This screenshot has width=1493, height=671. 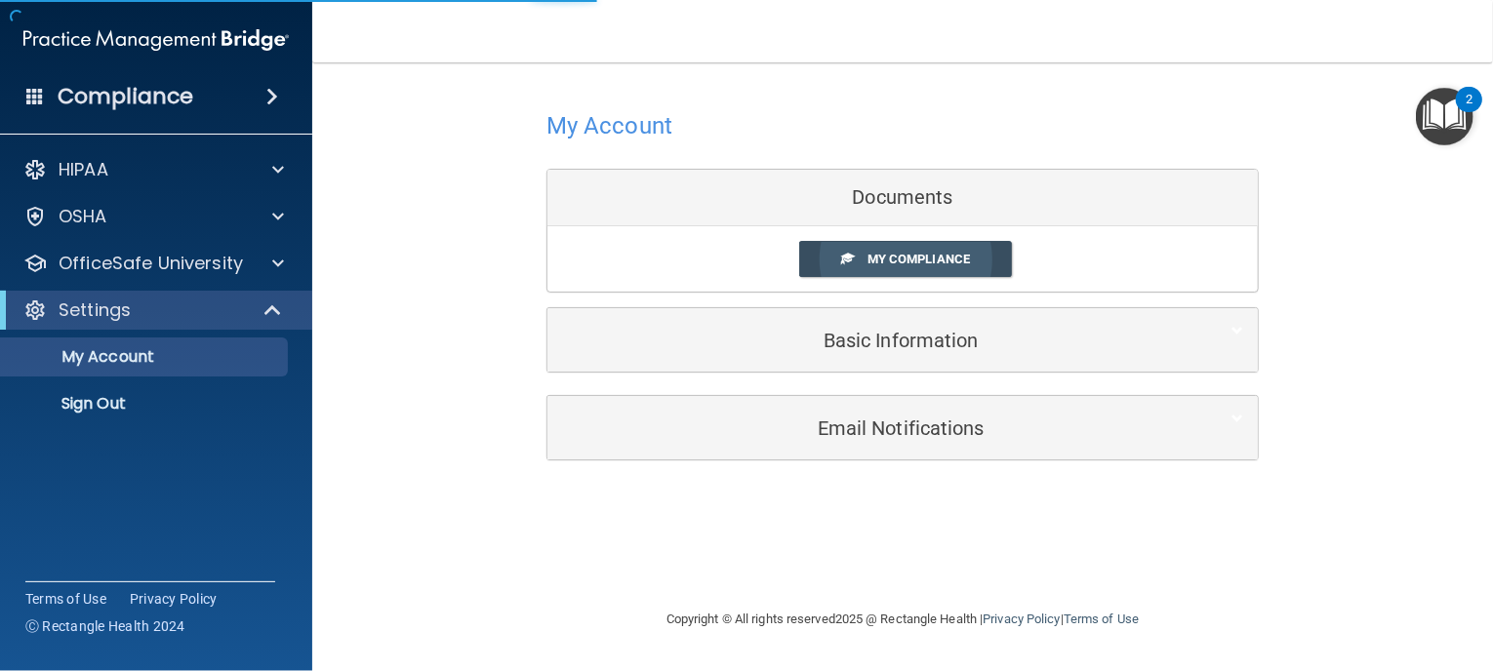 I want to click on p: Settings, so click(x=95, y=310).